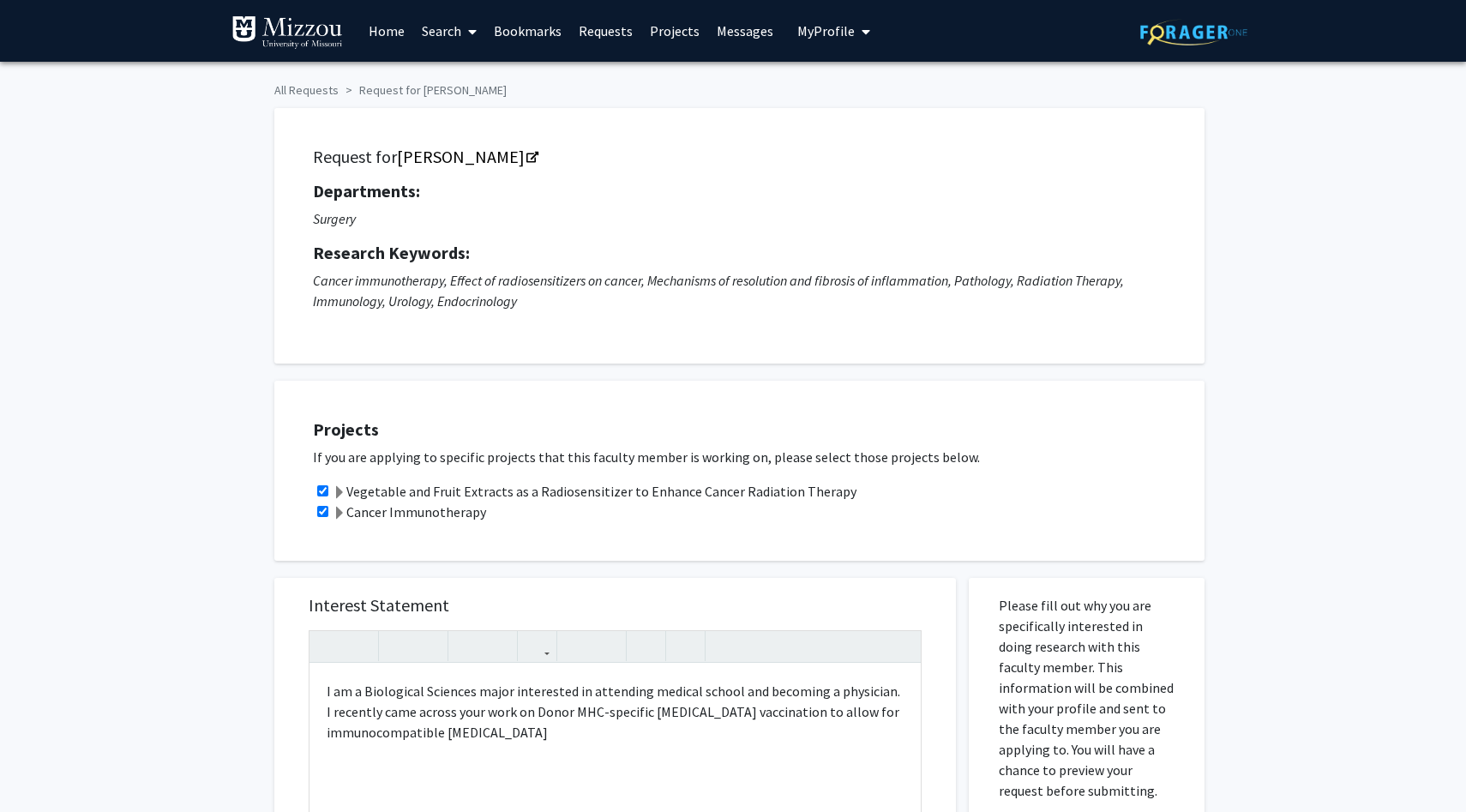 The image size is (1466, 812). What do you see at coordinates (745, 30) in the screenshot?
I see `a: Messages` at bounding box center [745, 30].